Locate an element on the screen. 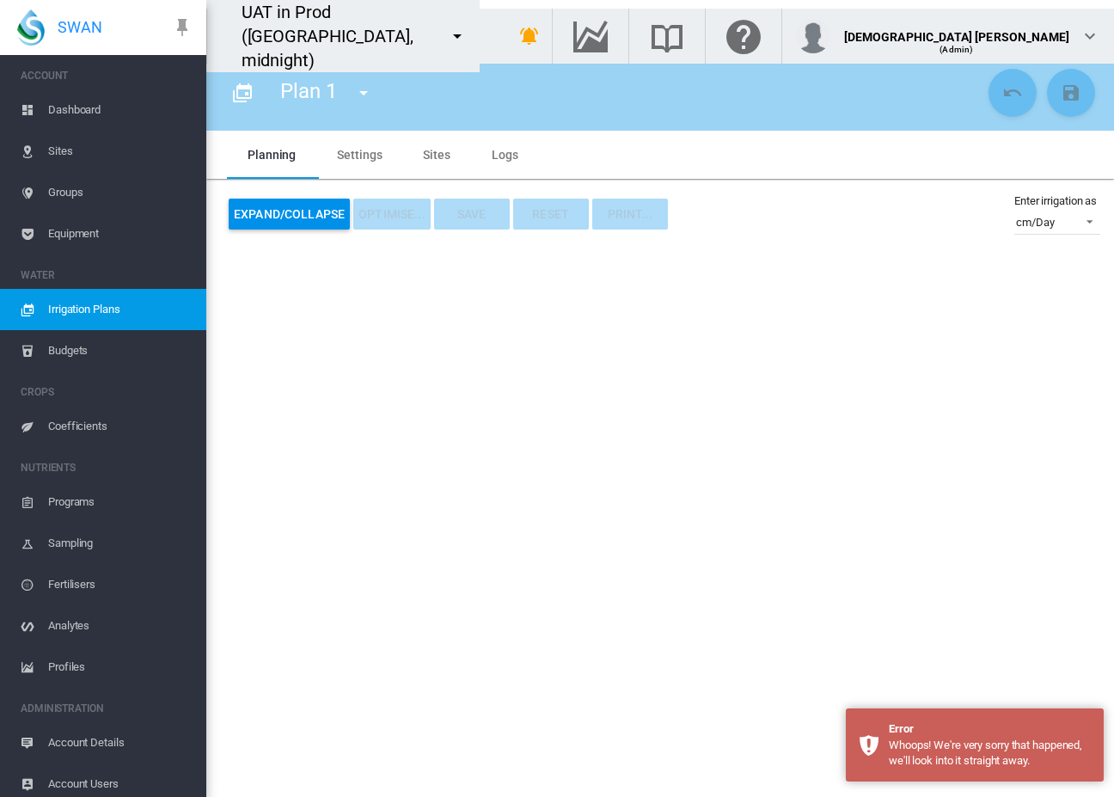 Image resolution: width=1114 pixels, height=797 pixels. md-icon: icon-calendar-multiple is located at coordinates (242, 93).